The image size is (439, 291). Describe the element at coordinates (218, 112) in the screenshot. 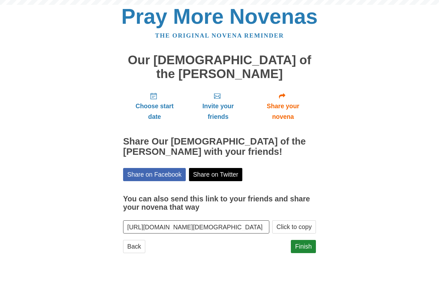

I see `span: Invite your friends` at that location.